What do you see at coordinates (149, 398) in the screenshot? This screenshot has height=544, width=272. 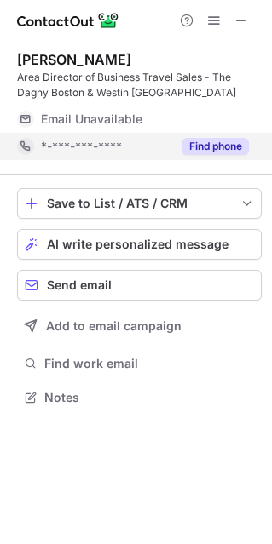 I see `span: Notes` at bounding box center [149, 398].